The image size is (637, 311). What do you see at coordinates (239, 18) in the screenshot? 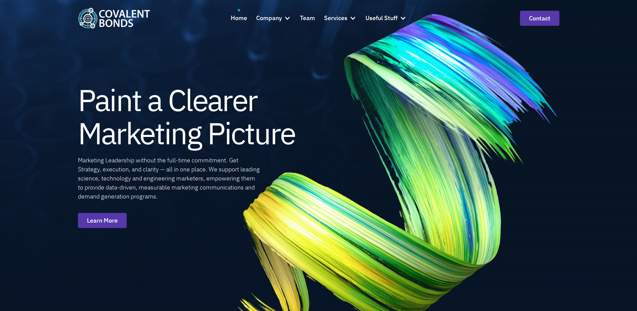
I see `a: Home` at bounding box center [239, 18].